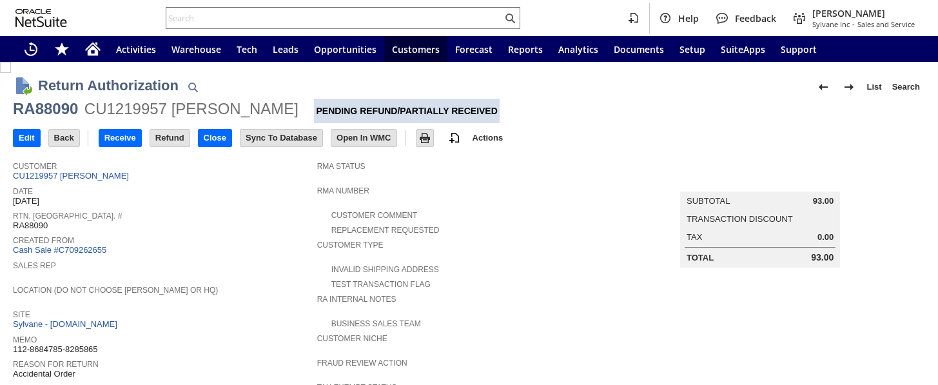 The width and height of the screenshot is (938, 385). Describe the element at coordinates (639, 49) in the screenshot. I see `a: Documents` at that location.